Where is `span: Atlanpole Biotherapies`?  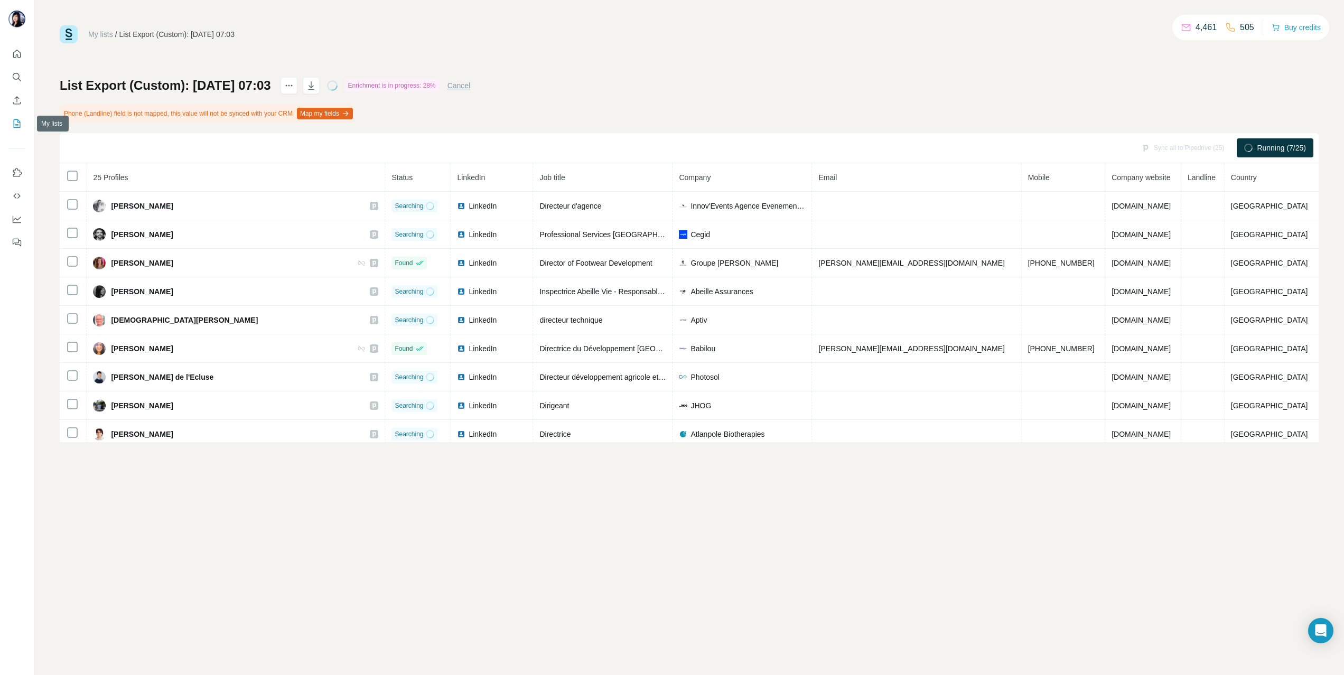 span: Atlanpole Biotherapies is located at coordinates (728, 434).